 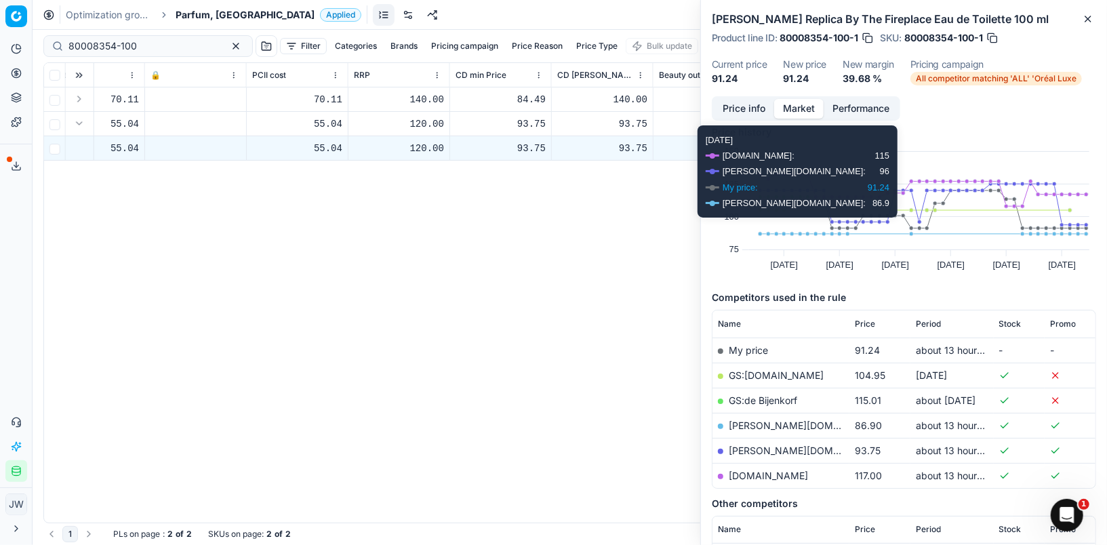 What do you see at coordinates (944, 38) in the screenshot?
I see `span: 80008354-100-1` at bounding box center [944, 38].